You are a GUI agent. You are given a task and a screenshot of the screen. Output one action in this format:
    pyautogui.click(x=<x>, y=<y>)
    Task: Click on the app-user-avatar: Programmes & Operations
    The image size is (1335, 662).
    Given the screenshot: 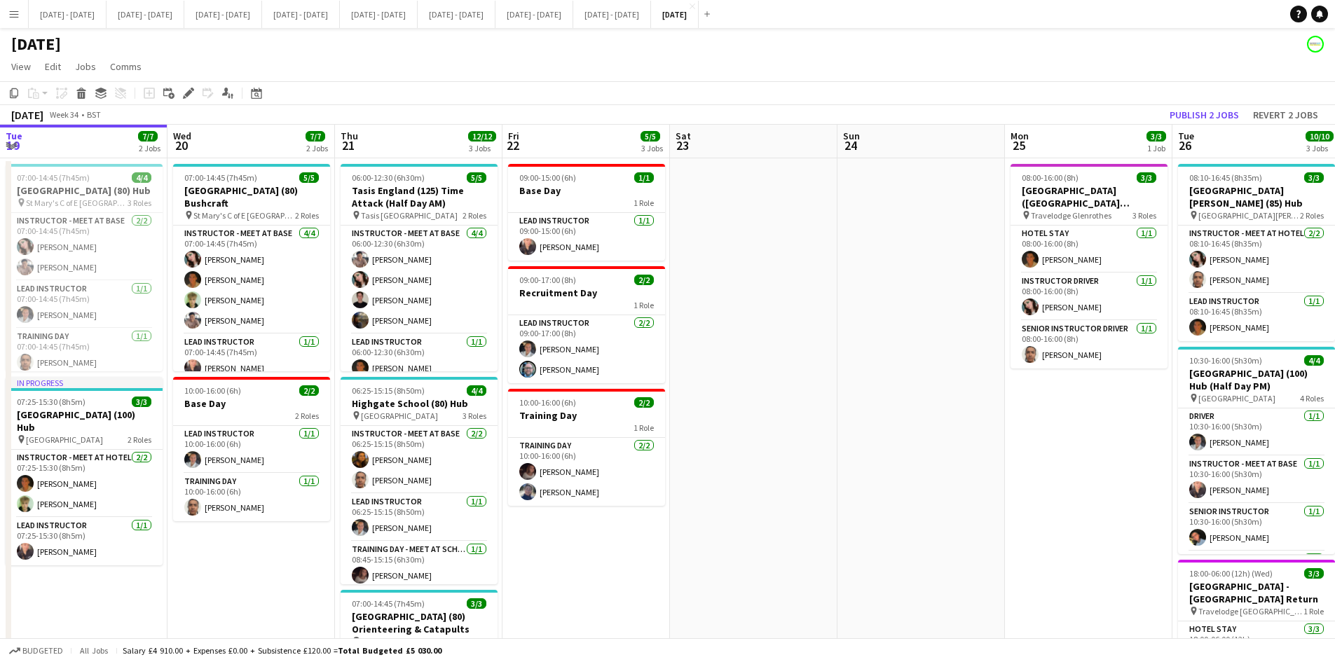 What is the action you would take?
    pyautogui.click(x=1315, y=44)
    